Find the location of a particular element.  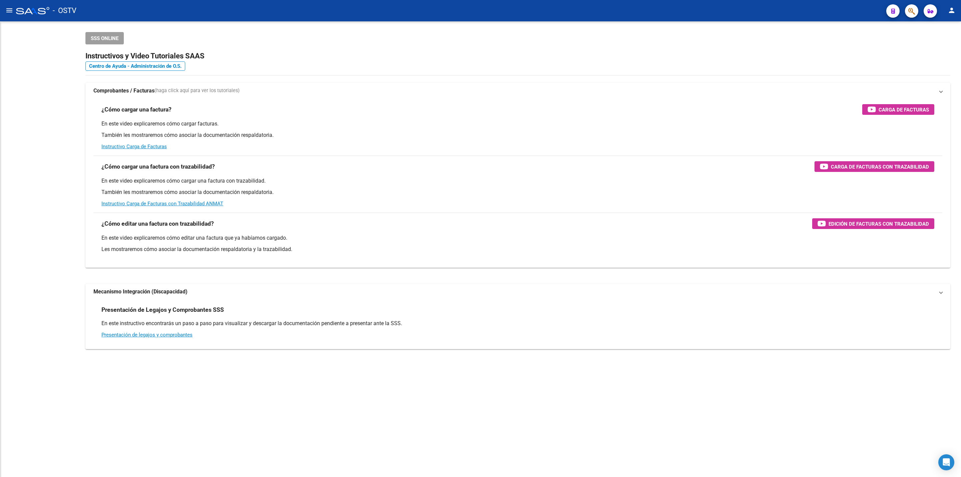

h3: ¿Cómo cargar una factura? is located at coordinates (136, 109).